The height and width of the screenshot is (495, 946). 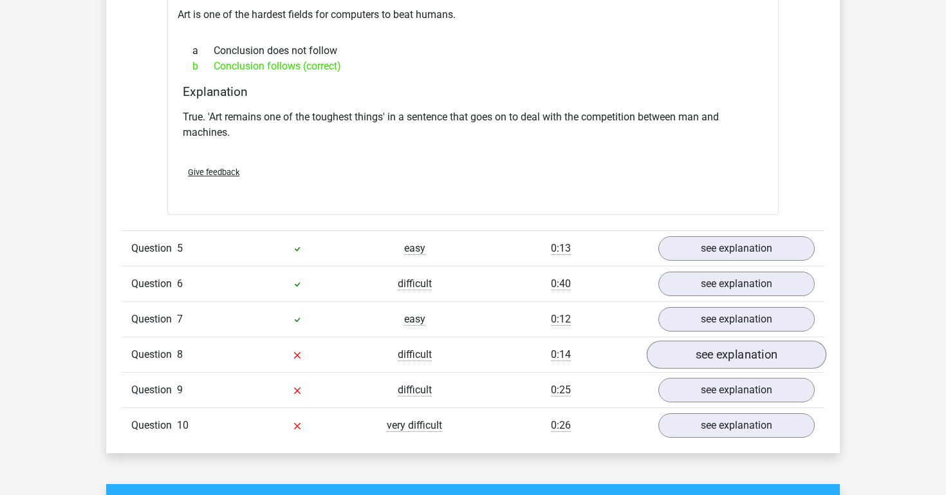 What do you see at coordinates (214, 172) in the screenshot?
I see `span: Give feedback` at bounding box center [214, 172].